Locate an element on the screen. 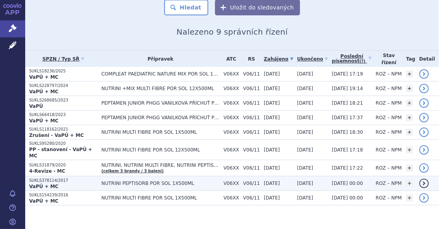 The height and width of the screenshot is (229, 439). p: SUKLS66418/2023 is located at coordinates (63, 115).